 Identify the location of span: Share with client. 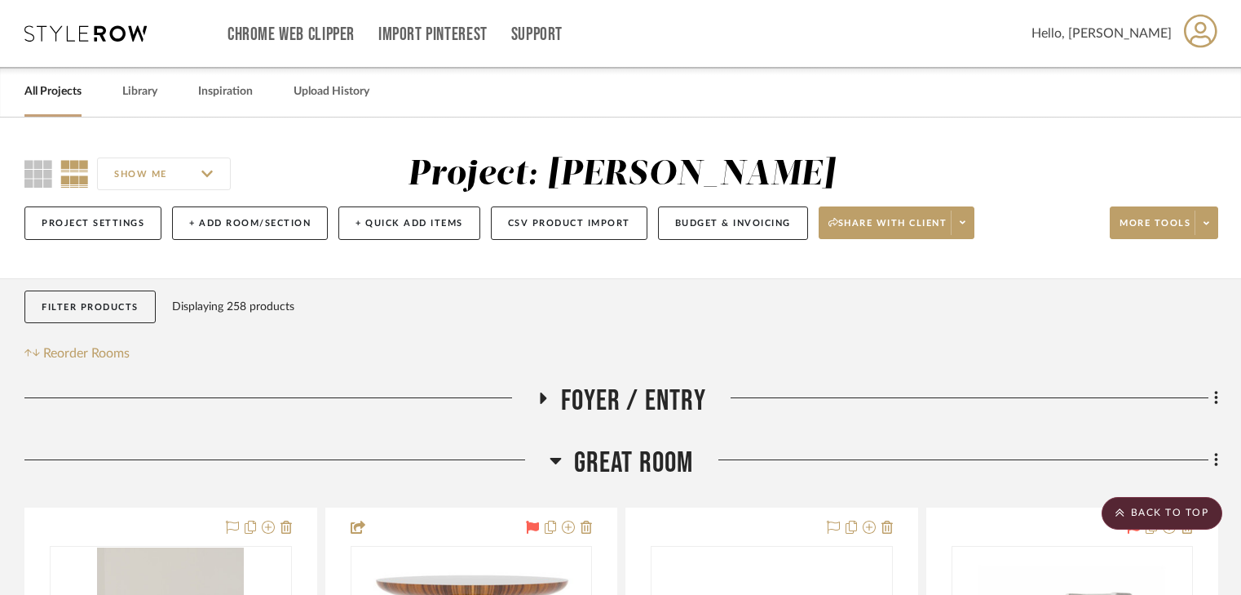
(888, 229).